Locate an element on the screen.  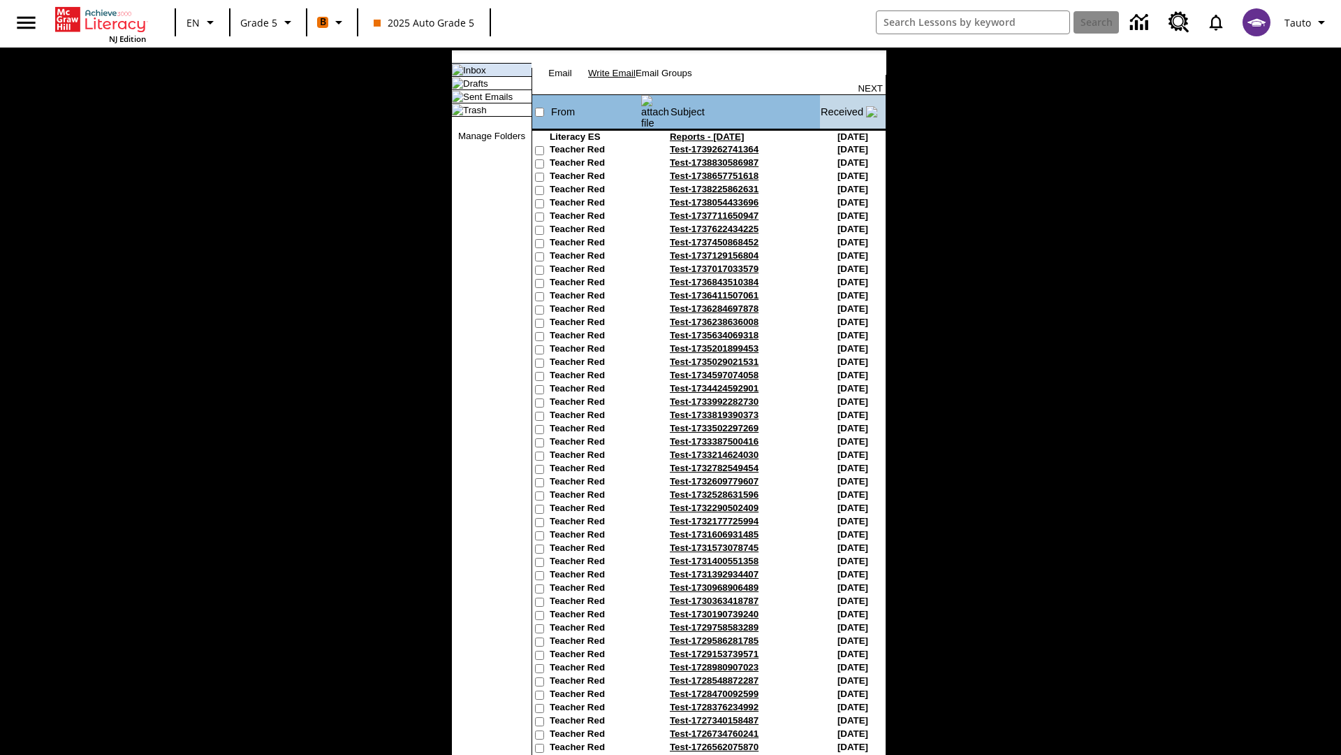
a: Sent Emails is located at coordinates (488, 96).